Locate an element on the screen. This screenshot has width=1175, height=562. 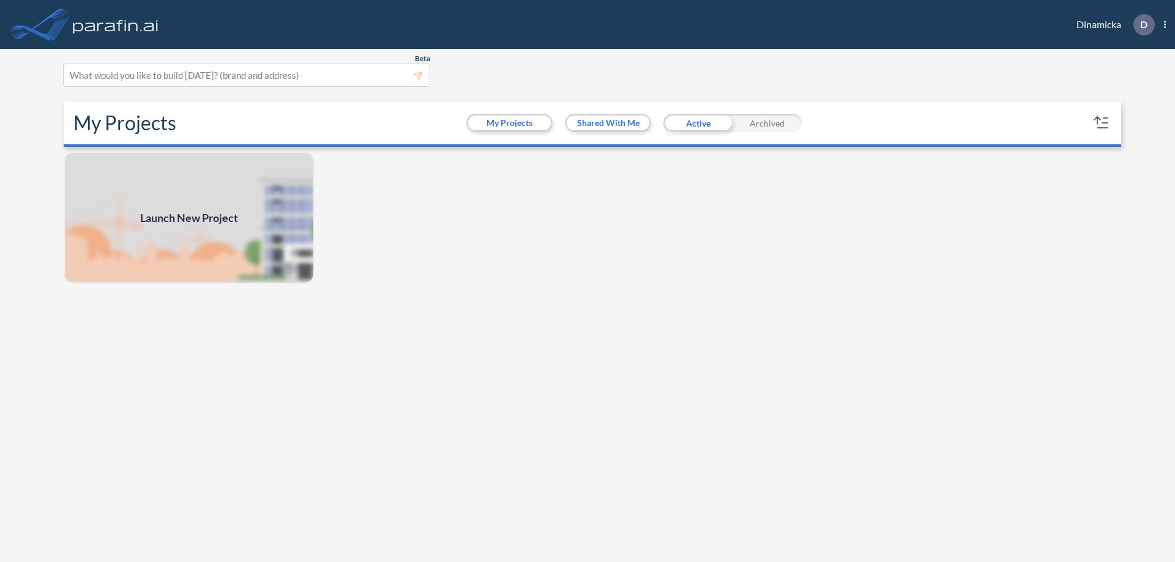
p: D is located at coordinates (1144, 24).